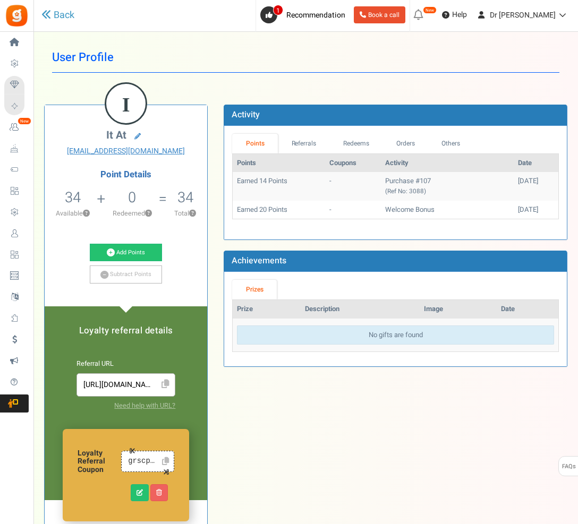  I want to click on a: Others, so click(451, 143).